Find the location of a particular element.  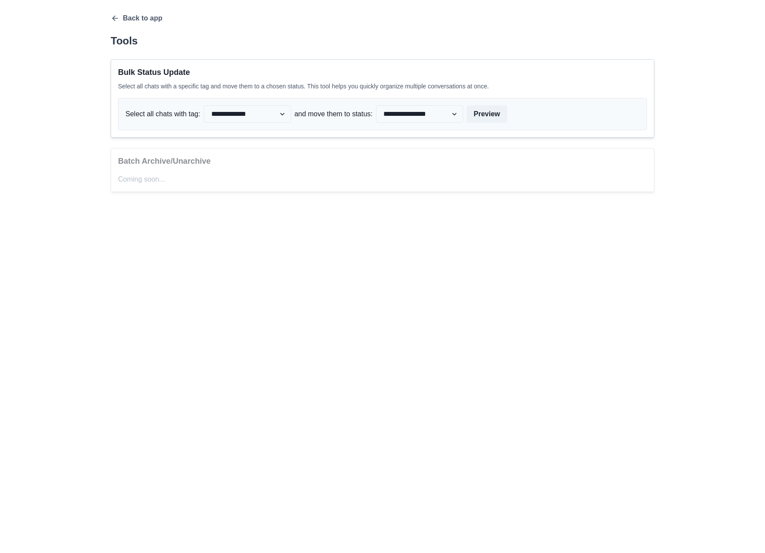

button: Preview is located at coordinates (487, 114).